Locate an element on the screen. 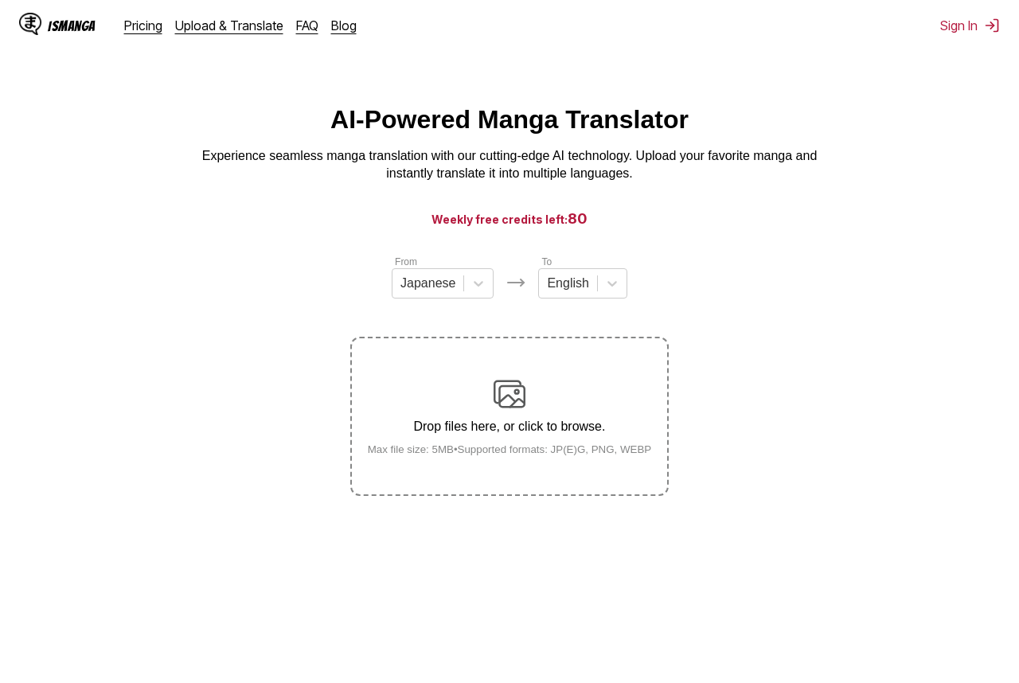 This screenshot has height=683, width=1019. a: IsManga LogoIsManga is located at coordinates (72, 25).